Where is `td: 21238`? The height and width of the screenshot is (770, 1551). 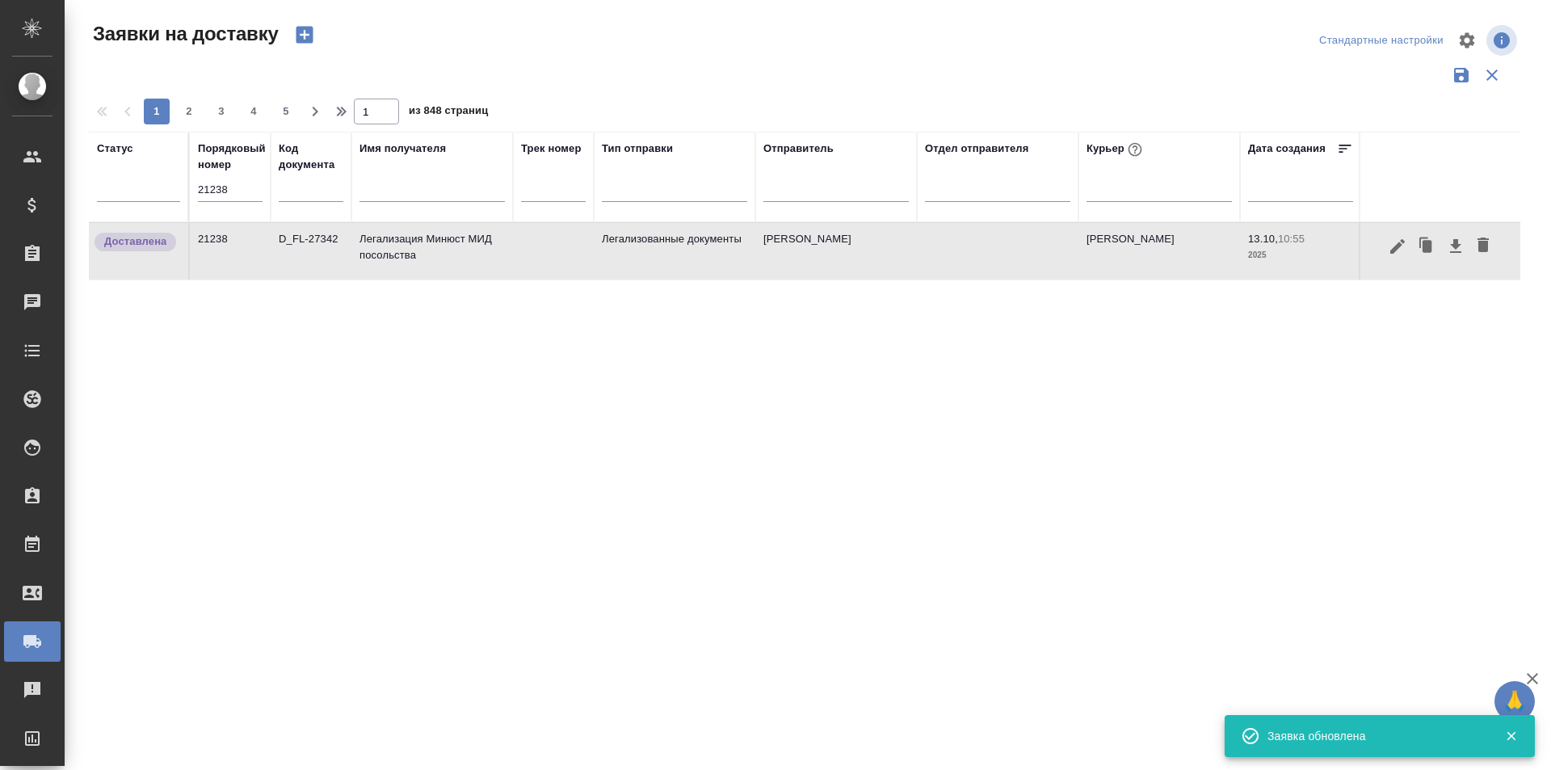
td: 21238 is located at coordinates (230, 251).